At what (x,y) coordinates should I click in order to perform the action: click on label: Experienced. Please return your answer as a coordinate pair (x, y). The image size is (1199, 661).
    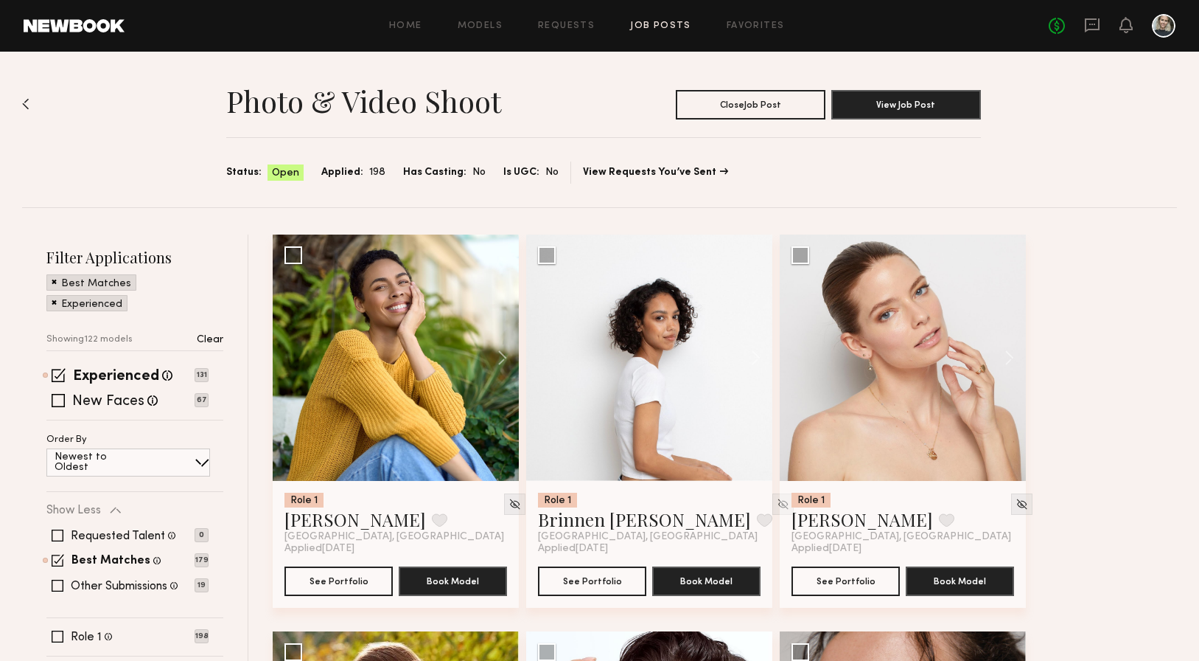
    Looking at the image, I should click on (116, 377).